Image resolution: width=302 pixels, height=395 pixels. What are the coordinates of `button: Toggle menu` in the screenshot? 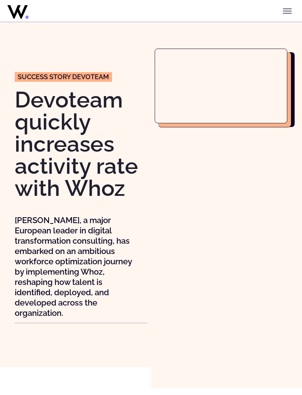 It's located at (287, 11).